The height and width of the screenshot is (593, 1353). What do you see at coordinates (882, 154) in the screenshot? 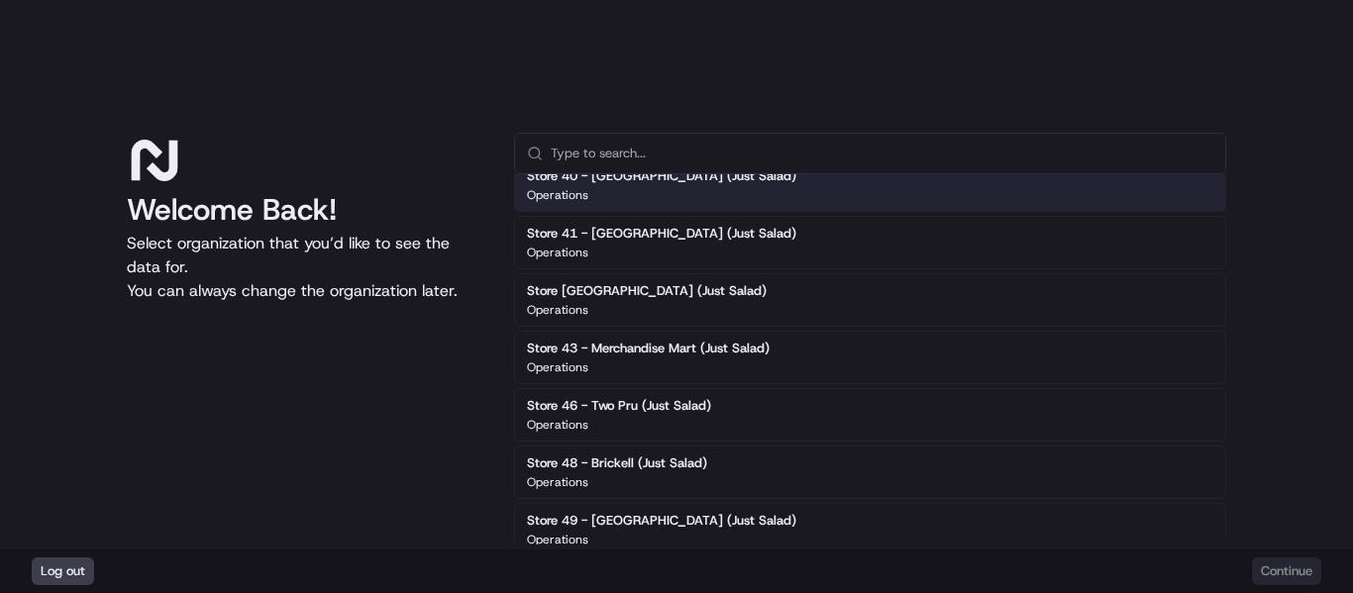
I see `input: Type to search...` at bounding box center [882, 154].